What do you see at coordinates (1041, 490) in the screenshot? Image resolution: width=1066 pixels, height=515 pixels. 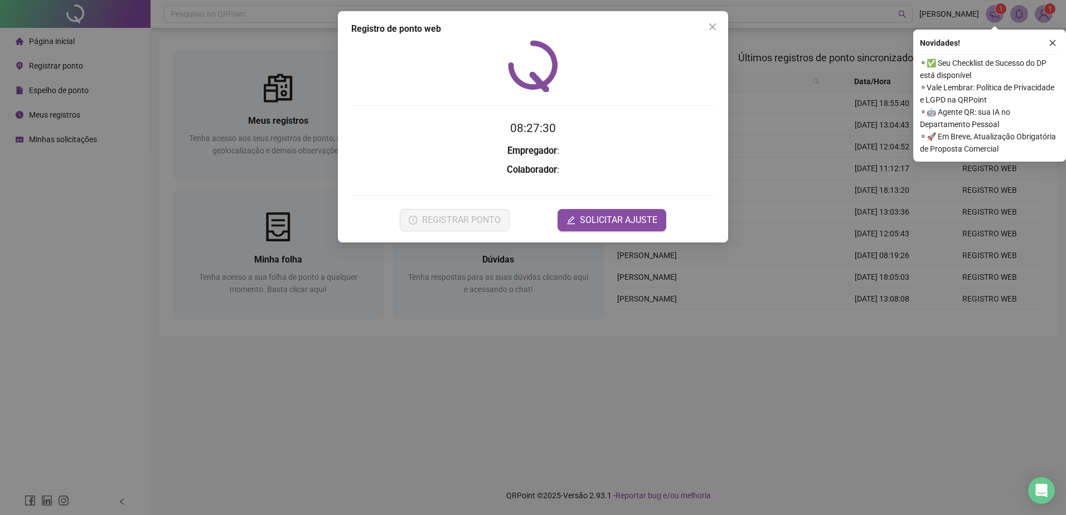 I see `div: Open Intercom Messenger` at bounding box center [1041, 490].